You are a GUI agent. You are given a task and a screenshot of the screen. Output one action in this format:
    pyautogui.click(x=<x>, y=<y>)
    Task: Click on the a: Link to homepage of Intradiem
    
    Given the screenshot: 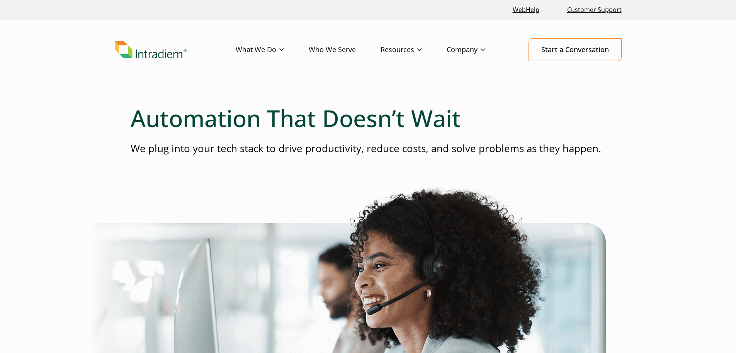 What is the action you would take?
    pyautogui.click(x=175, y=50)
    